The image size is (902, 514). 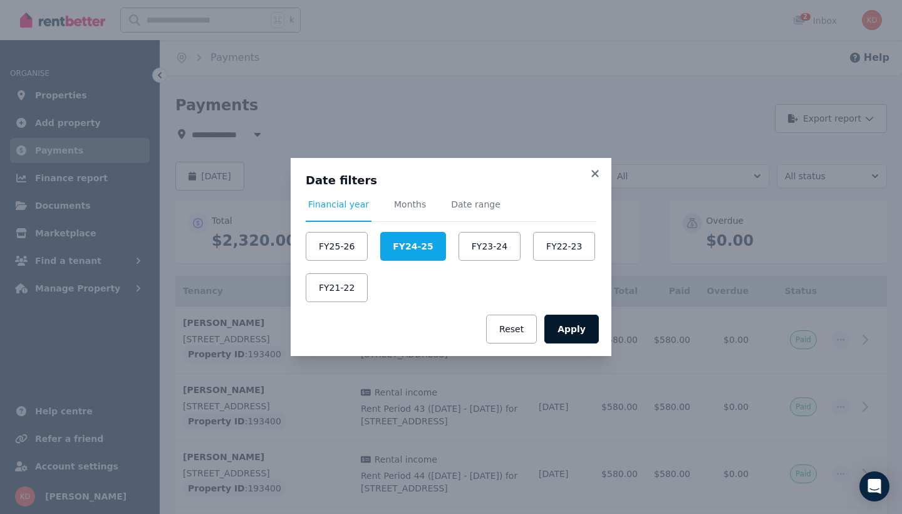 I want to click on button: Apply, so click(x=571, y=329).